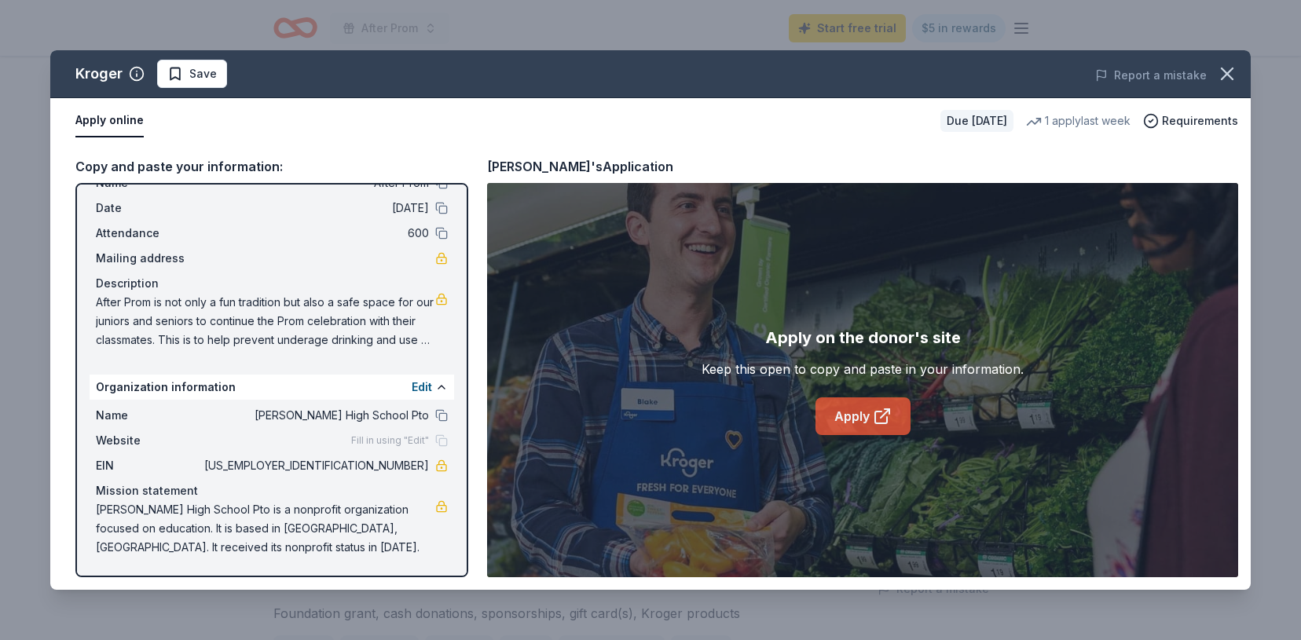 Image resolution: width=1301 pixels, height=640 pixels. What do you see at coordinates (422, 387) in the screenshot?
I see `button: Edit` at bounding box center [422, 387].